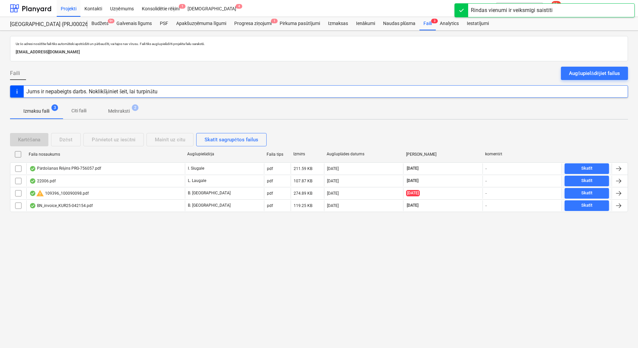 This screenshot has height=348, width=638. What do you see at coordinates (338, 24) in the screenshot?
I see `div: Izmaksas` at bounding box center [338, 24].